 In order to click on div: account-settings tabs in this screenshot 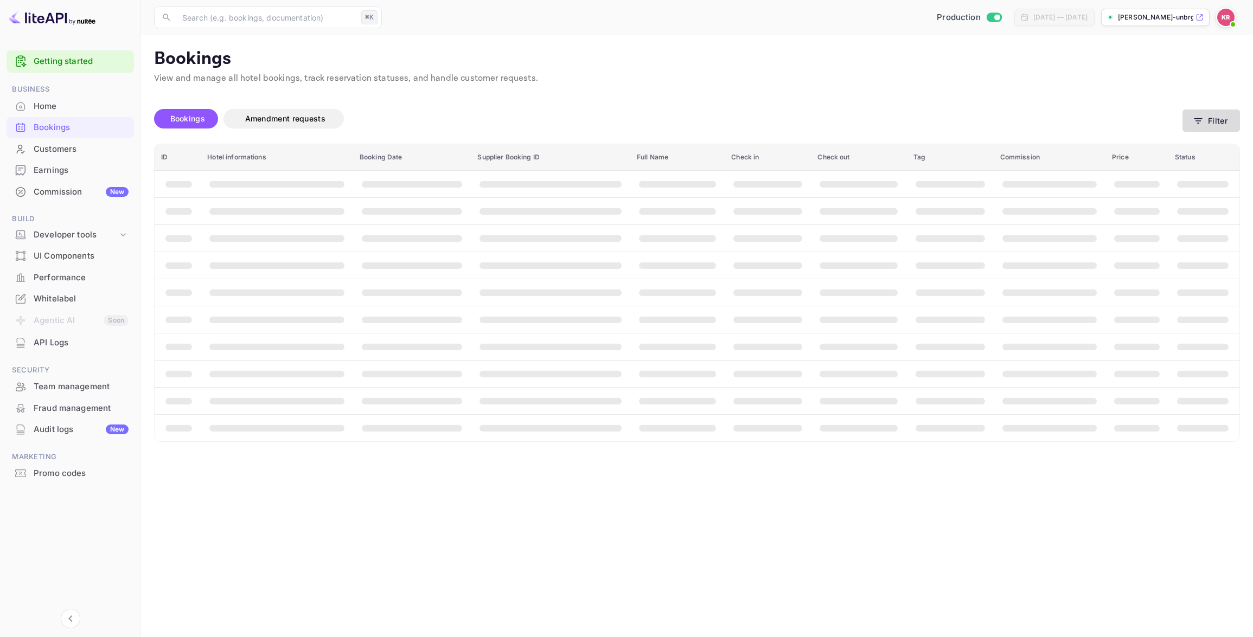, I will do `click(668, 119)`.